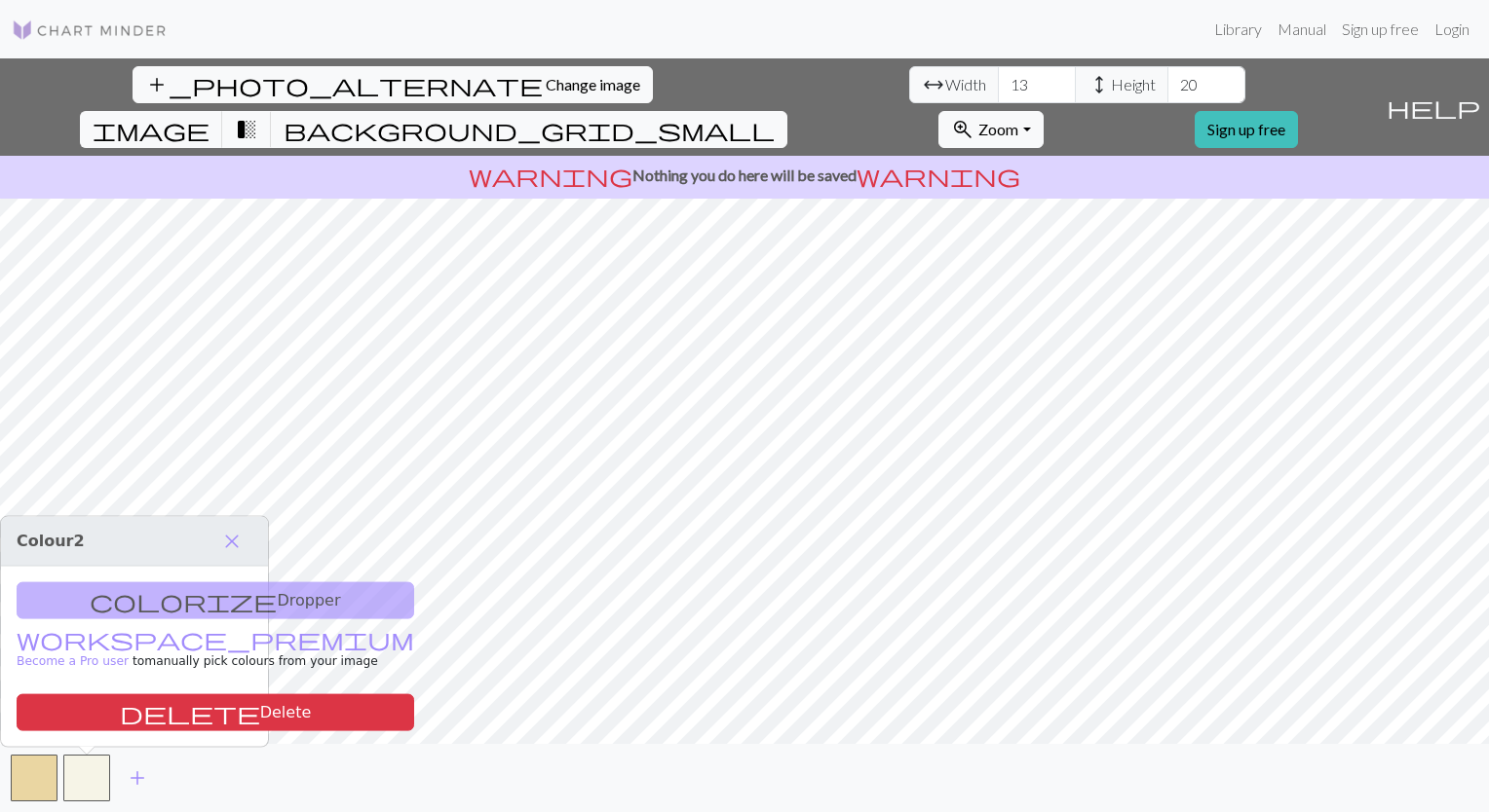 This screenshot has width=1489, height=812. Describe the element at coordinates (231, 541) in the screenshot. I see `span: close` at that location.